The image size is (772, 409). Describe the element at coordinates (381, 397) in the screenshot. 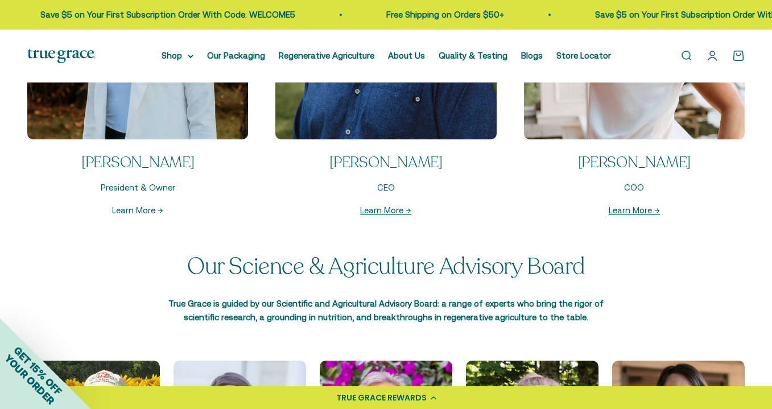

I see `div: TRUE GRACE REWARDS` at that location.